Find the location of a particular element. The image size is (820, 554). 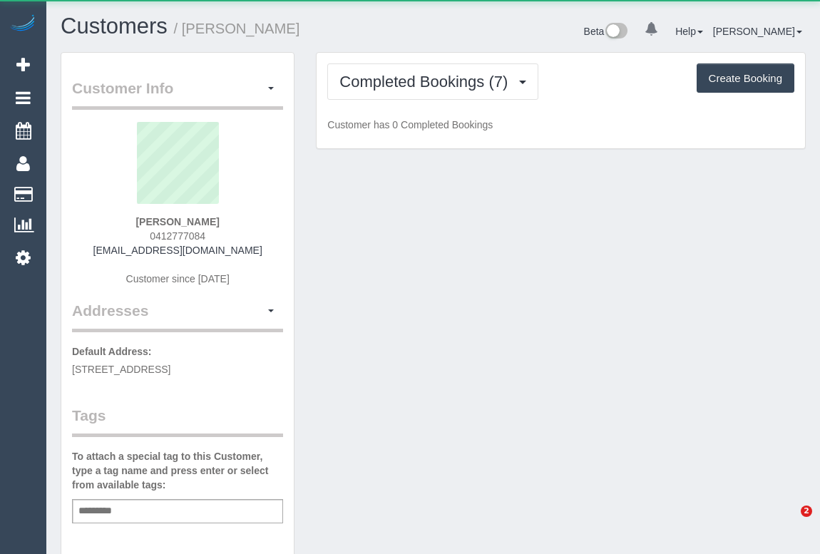

label: Default Address: is located at coordinates (112, 352).